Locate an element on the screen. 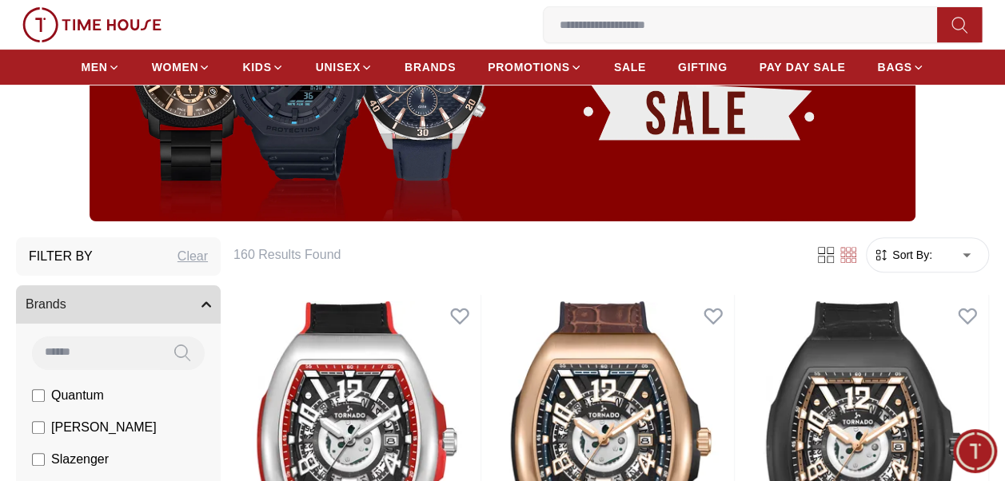  span: UNISEX is located at coordinates (338, 67).